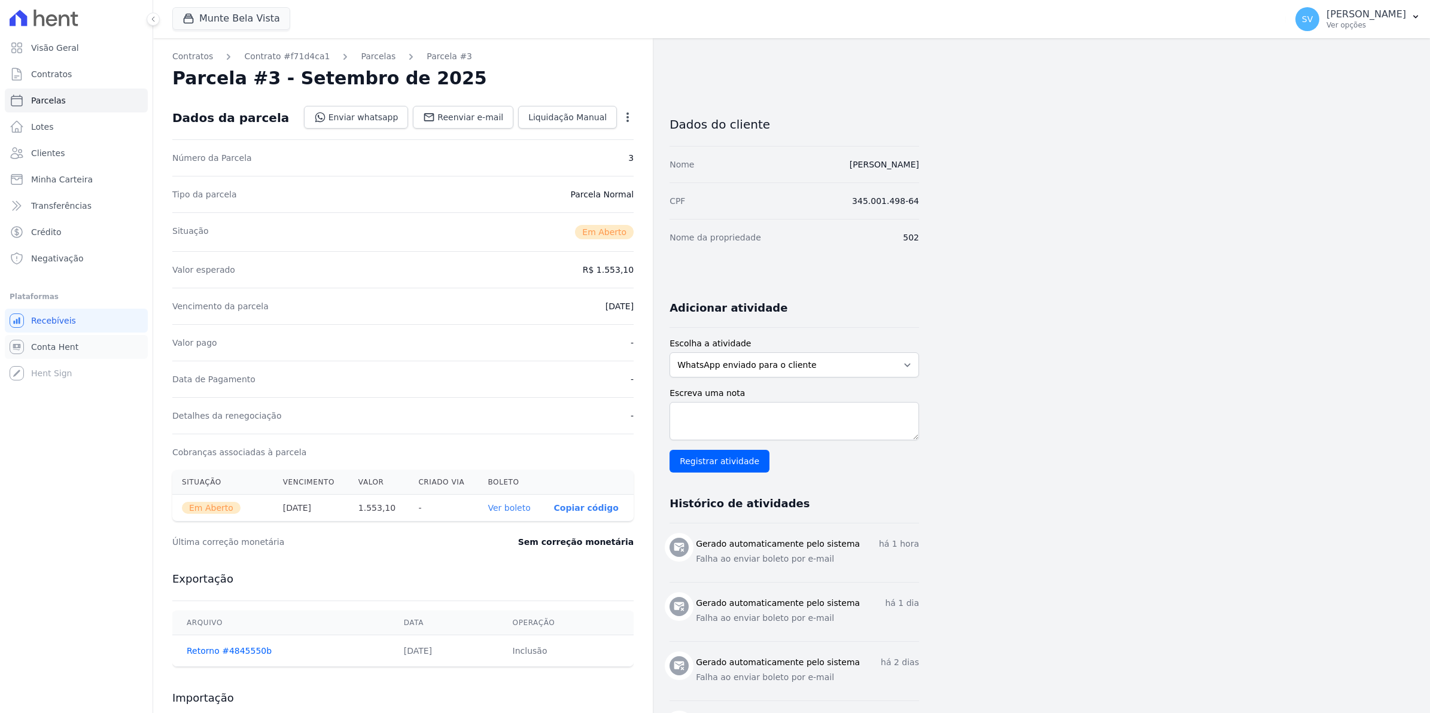 The height and width of the screenshot is (713, 1430). I want to click on dd: R$ 1.553,10, so click(608, 270).